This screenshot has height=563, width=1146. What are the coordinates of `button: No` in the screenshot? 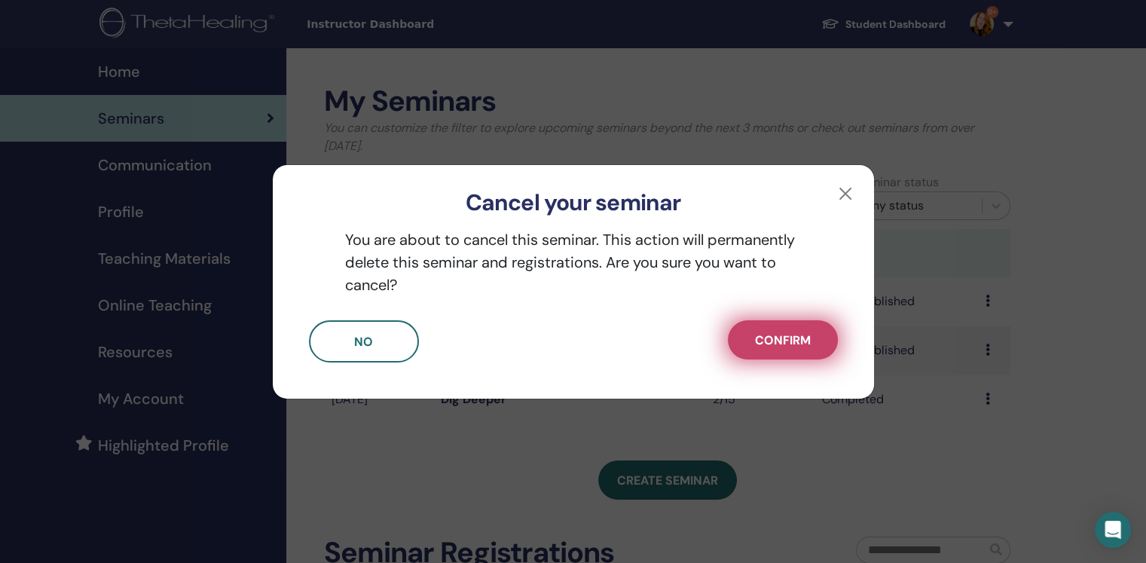 It's located at (364, 341).